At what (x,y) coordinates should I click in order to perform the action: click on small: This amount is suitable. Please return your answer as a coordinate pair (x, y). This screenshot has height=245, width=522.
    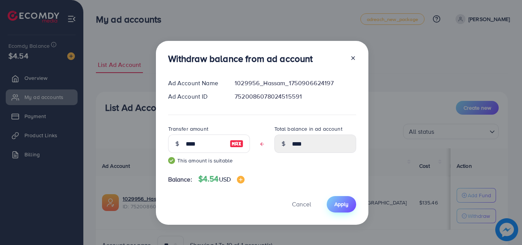
    Looking at the image, I should click on (209, 161).